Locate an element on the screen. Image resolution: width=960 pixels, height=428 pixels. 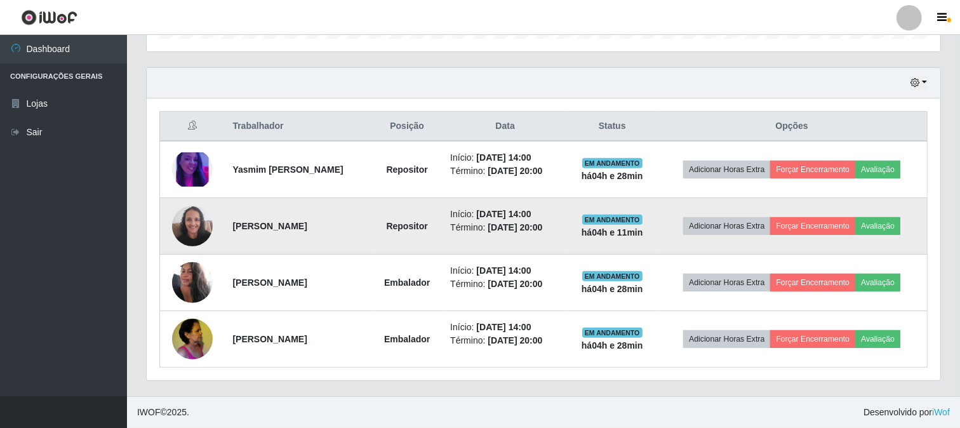
strong: há 04 h e 11 min is located at coordinates (612, 232).